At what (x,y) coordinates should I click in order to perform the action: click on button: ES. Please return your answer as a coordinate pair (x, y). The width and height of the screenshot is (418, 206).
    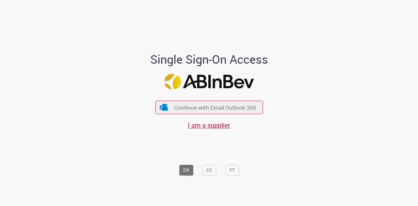
    Looking at the image, I should click on (209, 170).